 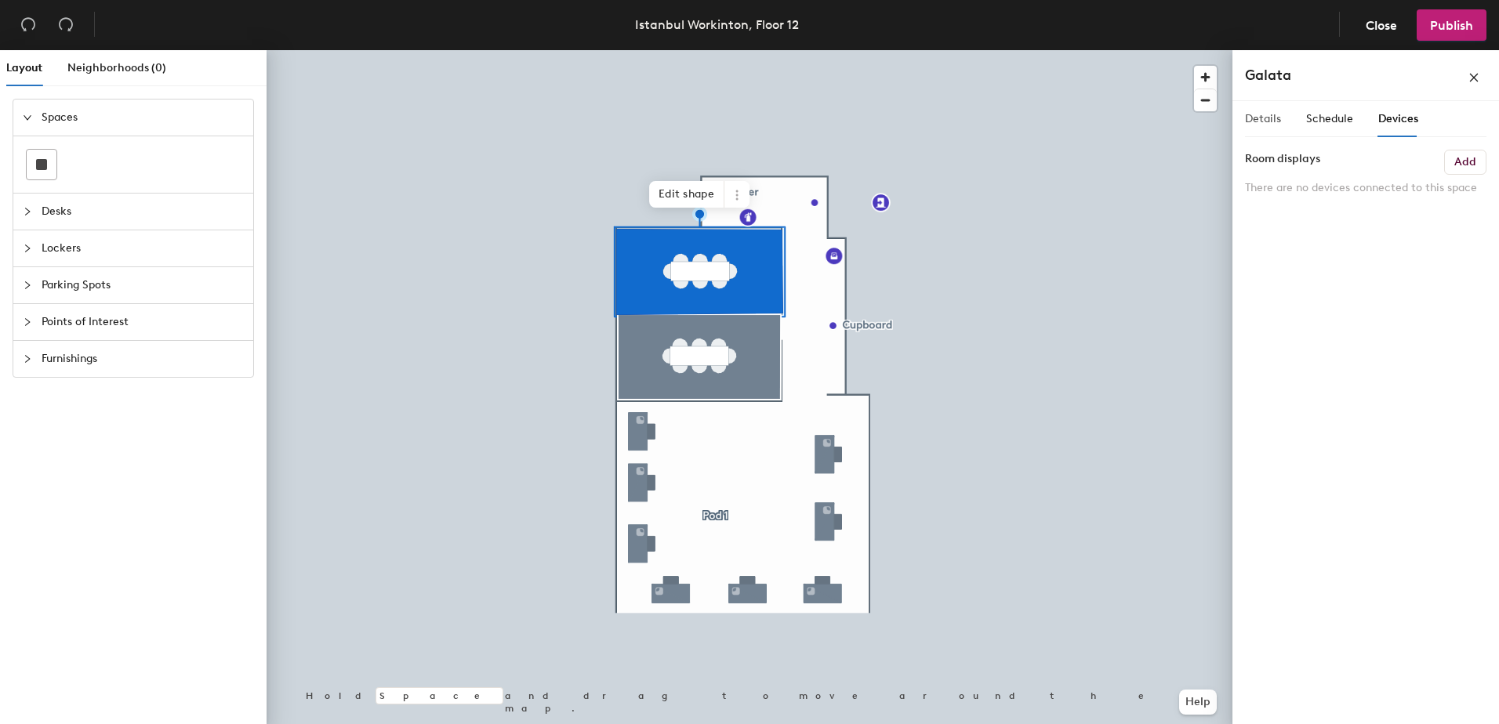 What do you see at coordinates (143, 359) in the screenshot?
I see `span: Furnishings` at bounding box center [143, 359].